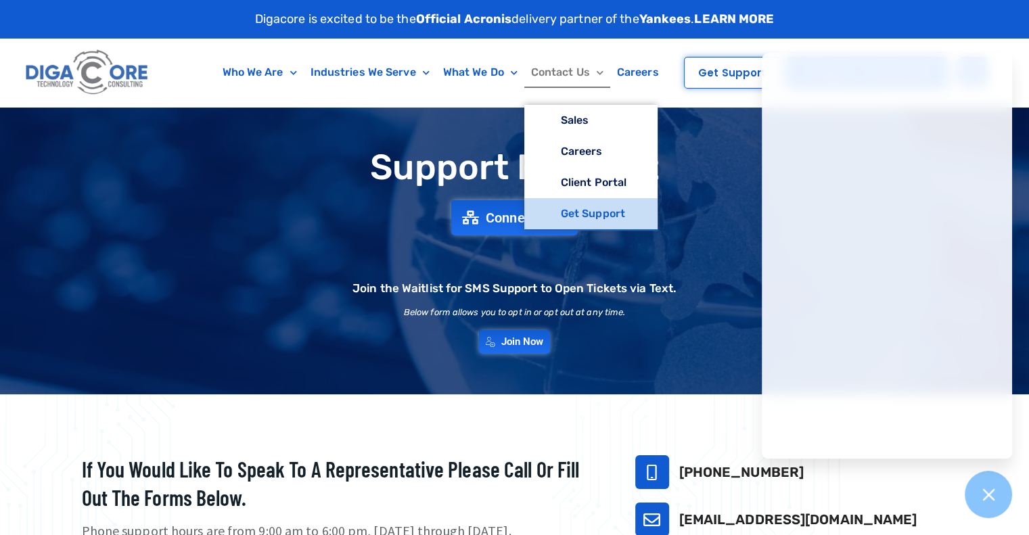 The image size is (1029, 535). Describe the element at coordinates (515, 312) in the screenshot. I see `h2: Below form allows you to opt in or opt out at any time.` at that location.